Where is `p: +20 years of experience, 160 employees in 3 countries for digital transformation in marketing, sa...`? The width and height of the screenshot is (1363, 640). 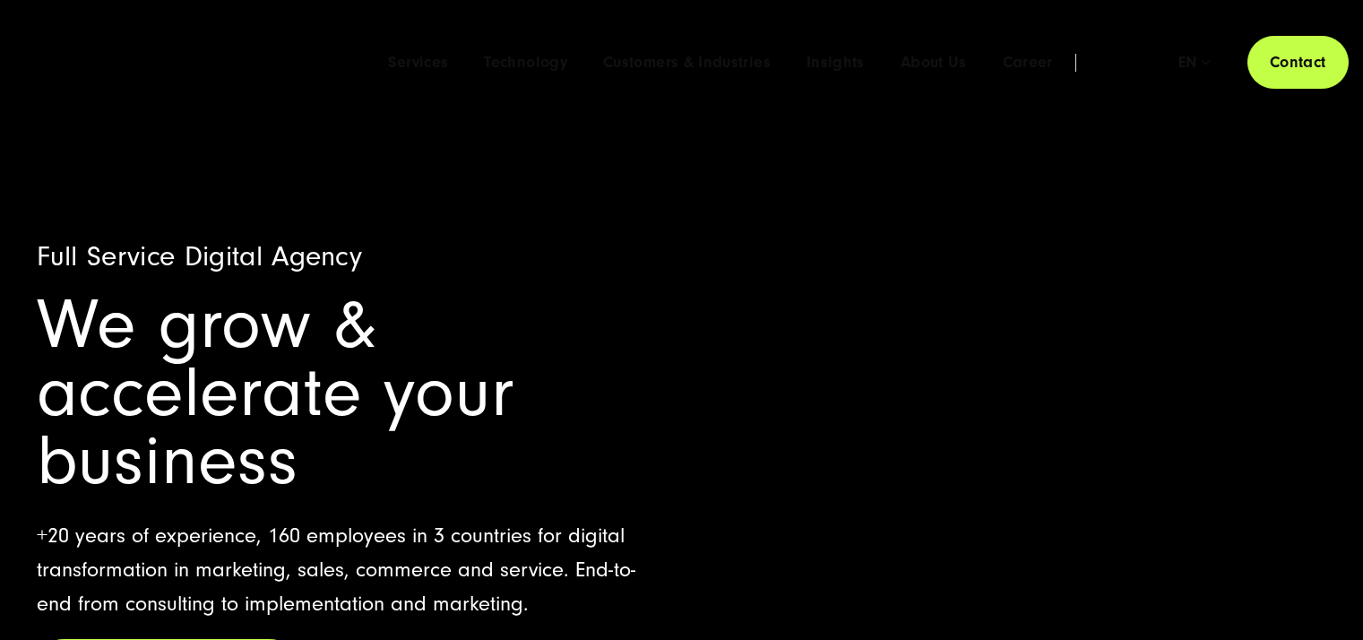 p: +20 years of experience, 160 employees in 3 countries for digital transformation in marketing, sa... is located at coordinates (349, 570).